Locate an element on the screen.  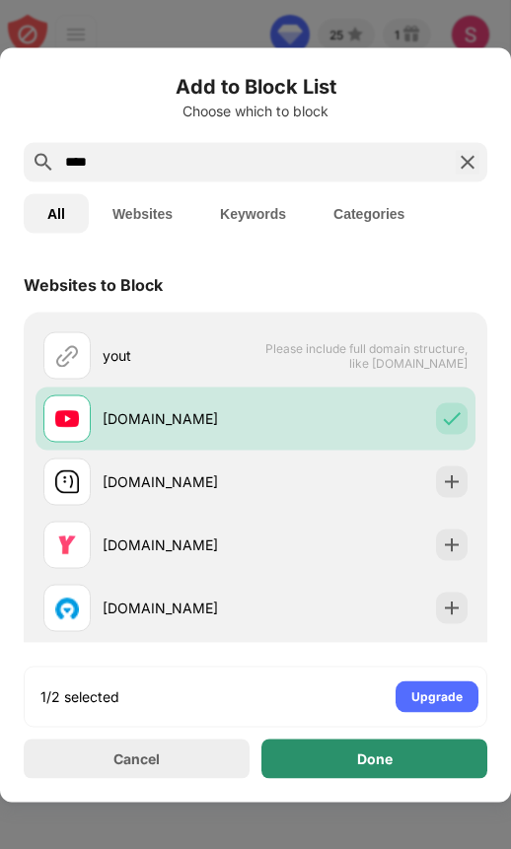
div: Done is located at coordinates (375, 758).